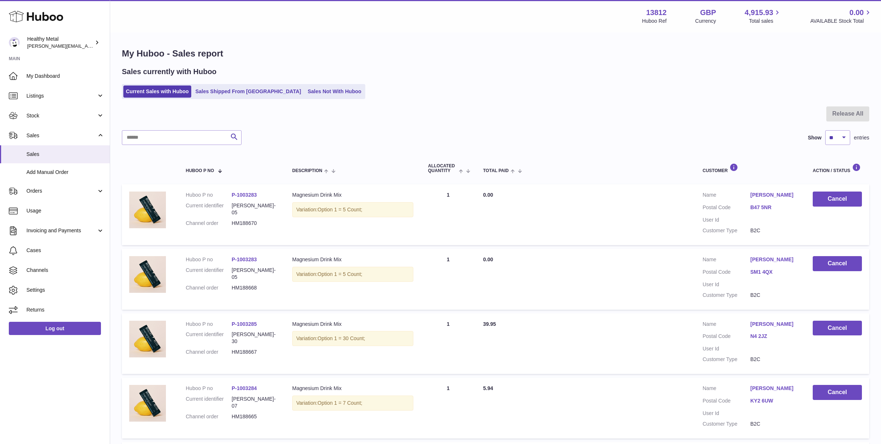 Image resolution: width=881 pixels, height=444 pixels. Describe the element at coordinates (488, 388) in the screenshot. I see `span: 5.94` at that location.